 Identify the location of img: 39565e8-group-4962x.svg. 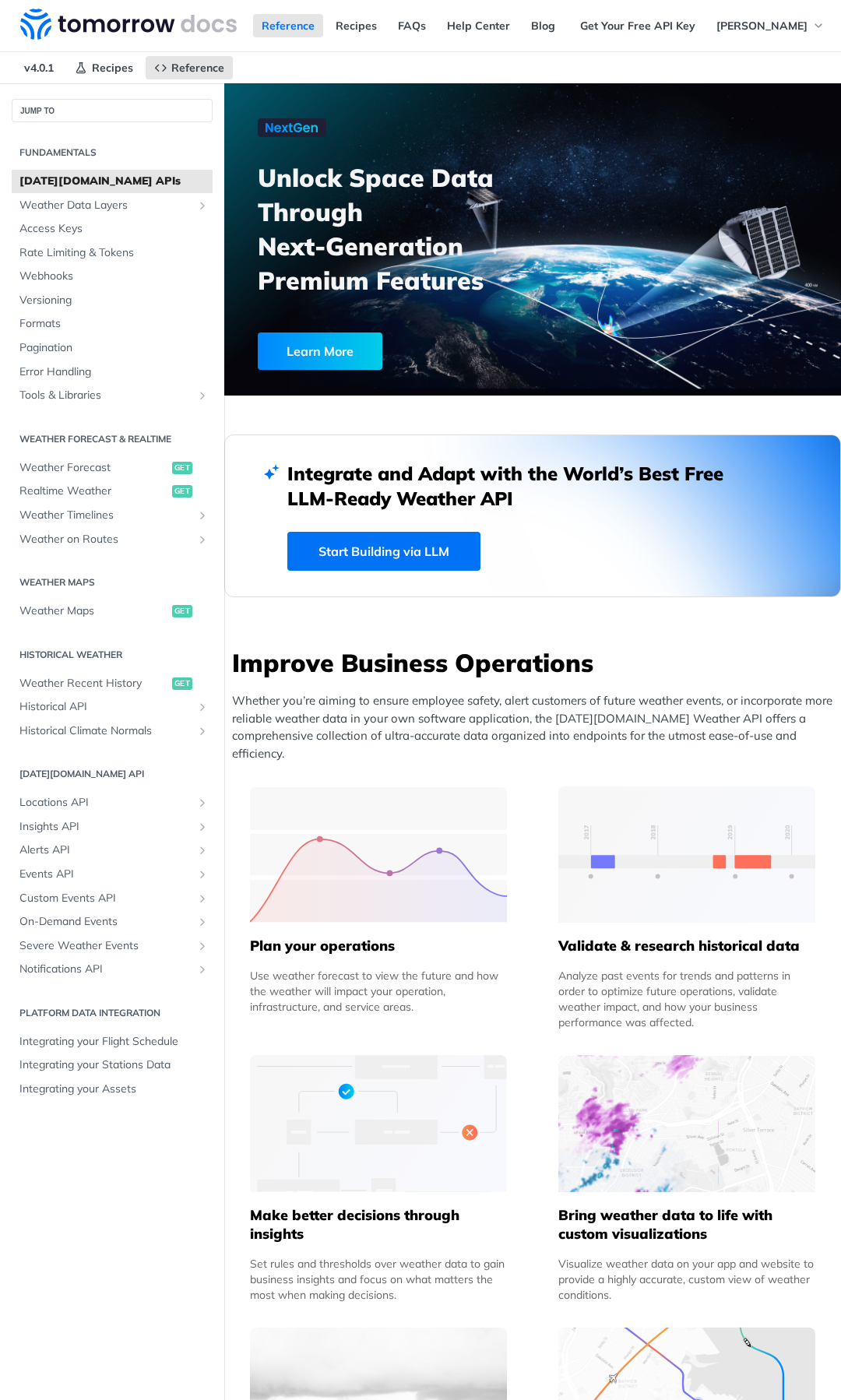
(379, 854).